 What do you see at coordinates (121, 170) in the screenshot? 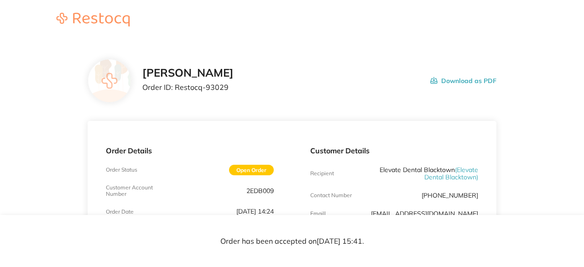
I see `p: Order Status` at bounding box center [121, 170].